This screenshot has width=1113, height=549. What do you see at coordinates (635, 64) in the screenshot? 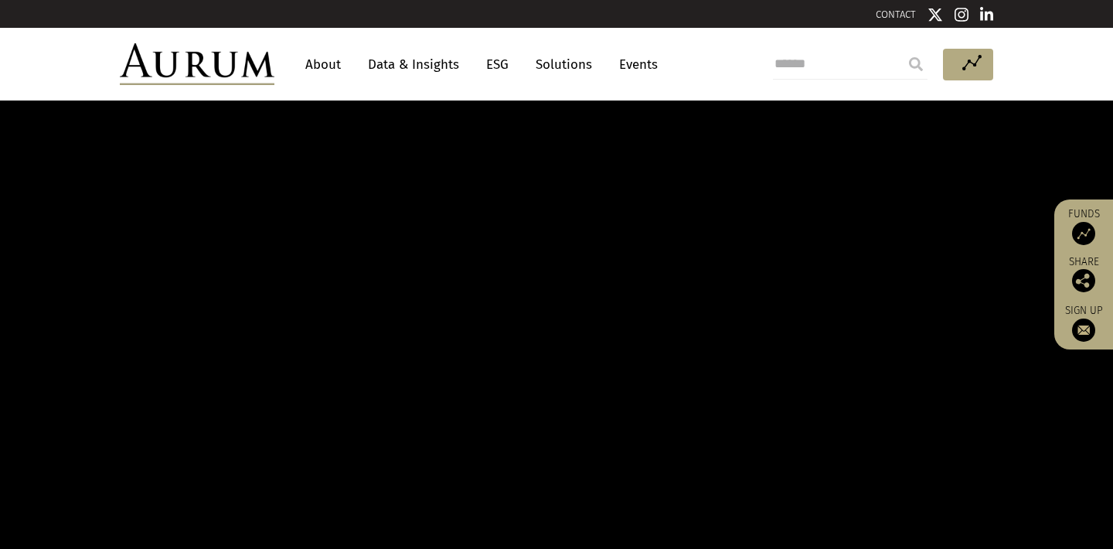
I see `a: Events` at bounding box center [635, 64].